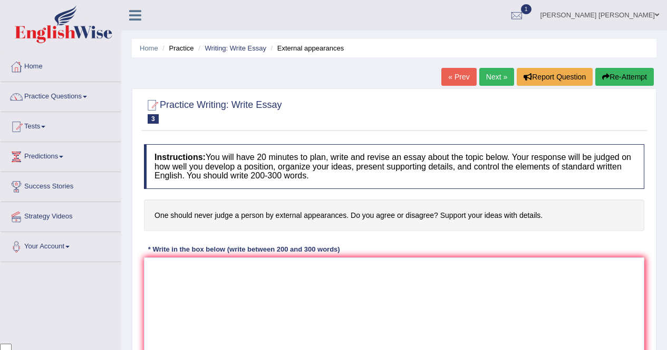  I want to click on span: 3, so click(153, 119).